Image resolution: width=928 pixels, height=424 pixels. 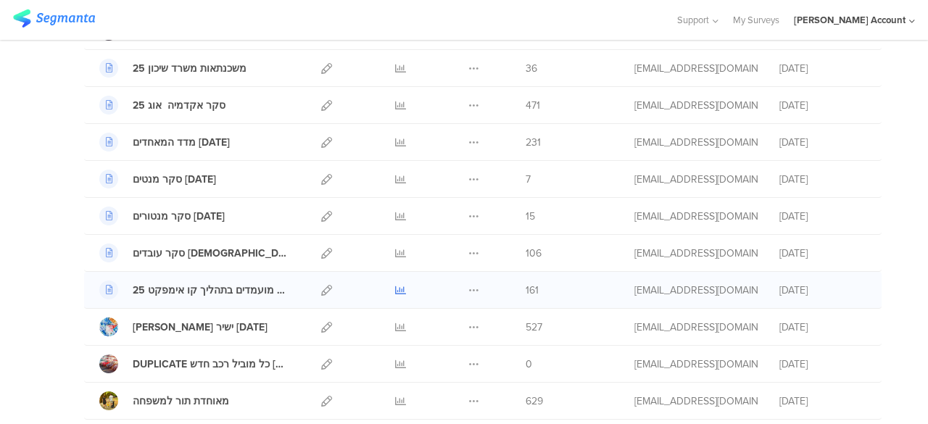 What do you see at coordinates (181, 401) in the screenshot?
I see `div: מאוחדת תור למשפחה` at bounding box center [181, 401].